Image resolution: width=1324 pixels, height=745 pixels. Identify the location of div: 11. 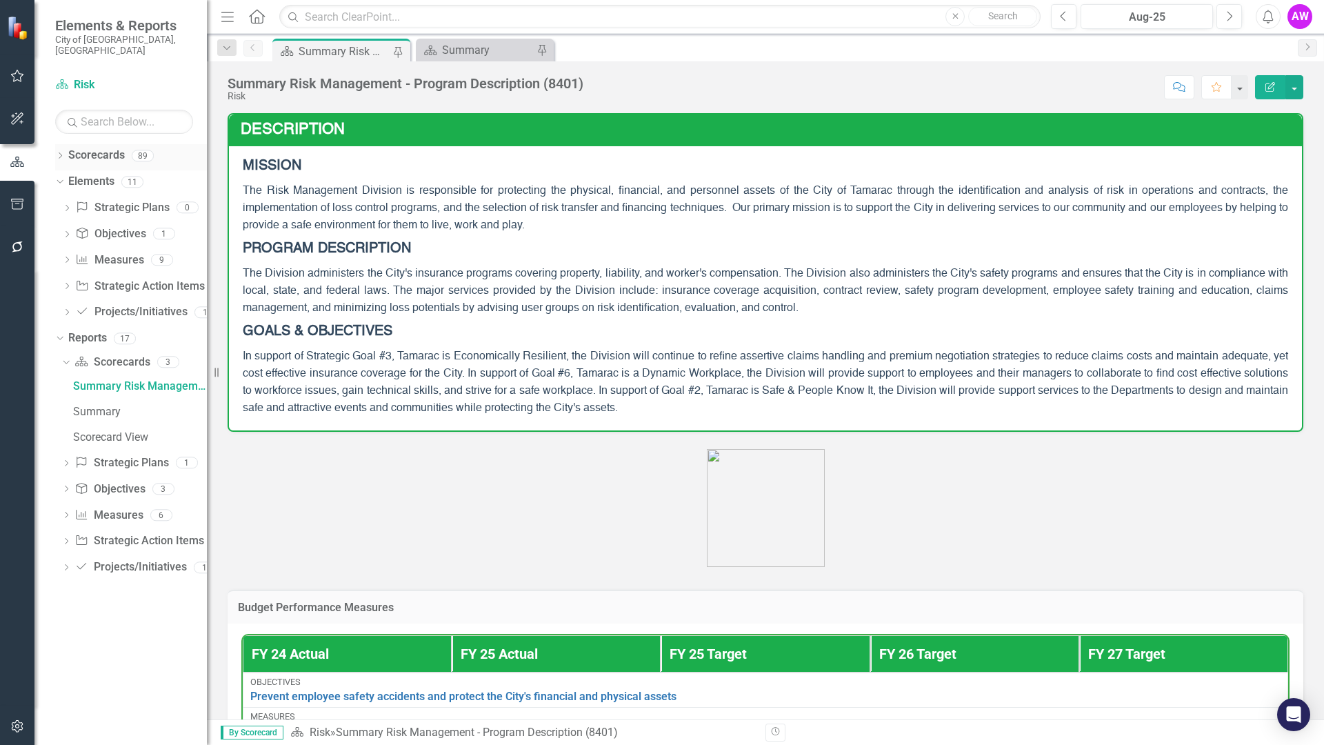
(132, 181).